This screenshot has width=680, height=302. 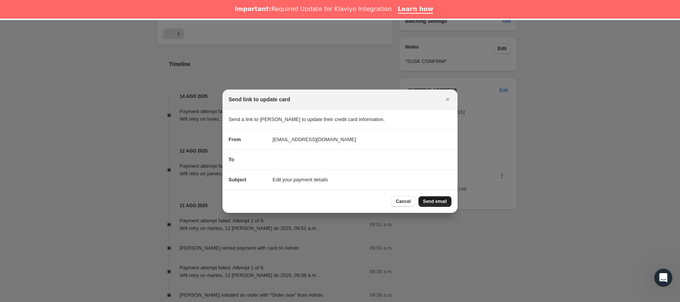 I want to click on span: Subject, so click(x=237, y=179).